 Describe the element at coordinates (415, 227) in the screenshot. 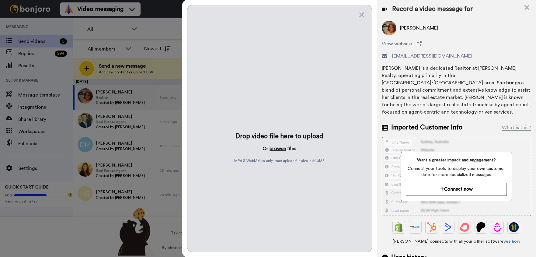

I see `img: Ontraport` at that location.